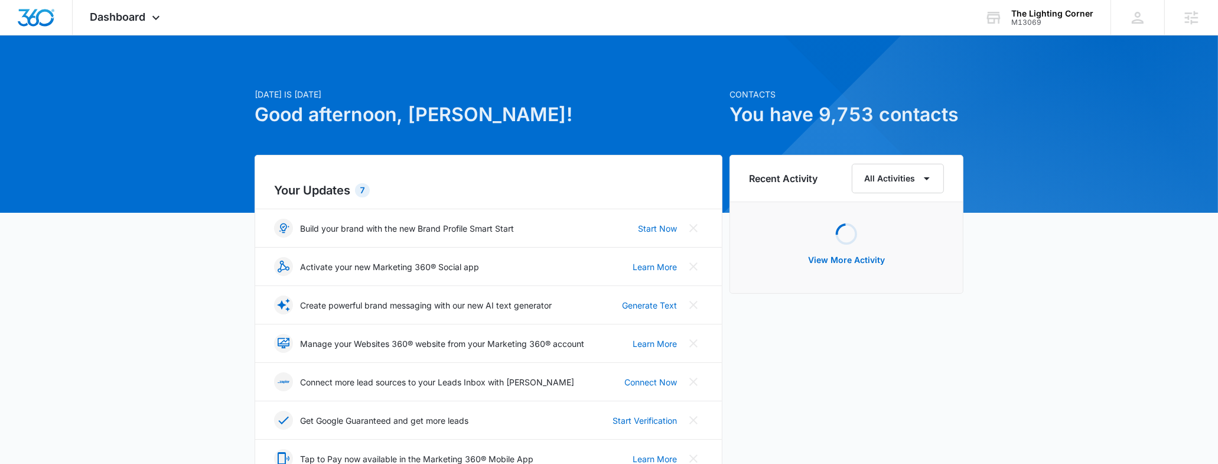  I want to click on button: All Activities, so click(898, 178).